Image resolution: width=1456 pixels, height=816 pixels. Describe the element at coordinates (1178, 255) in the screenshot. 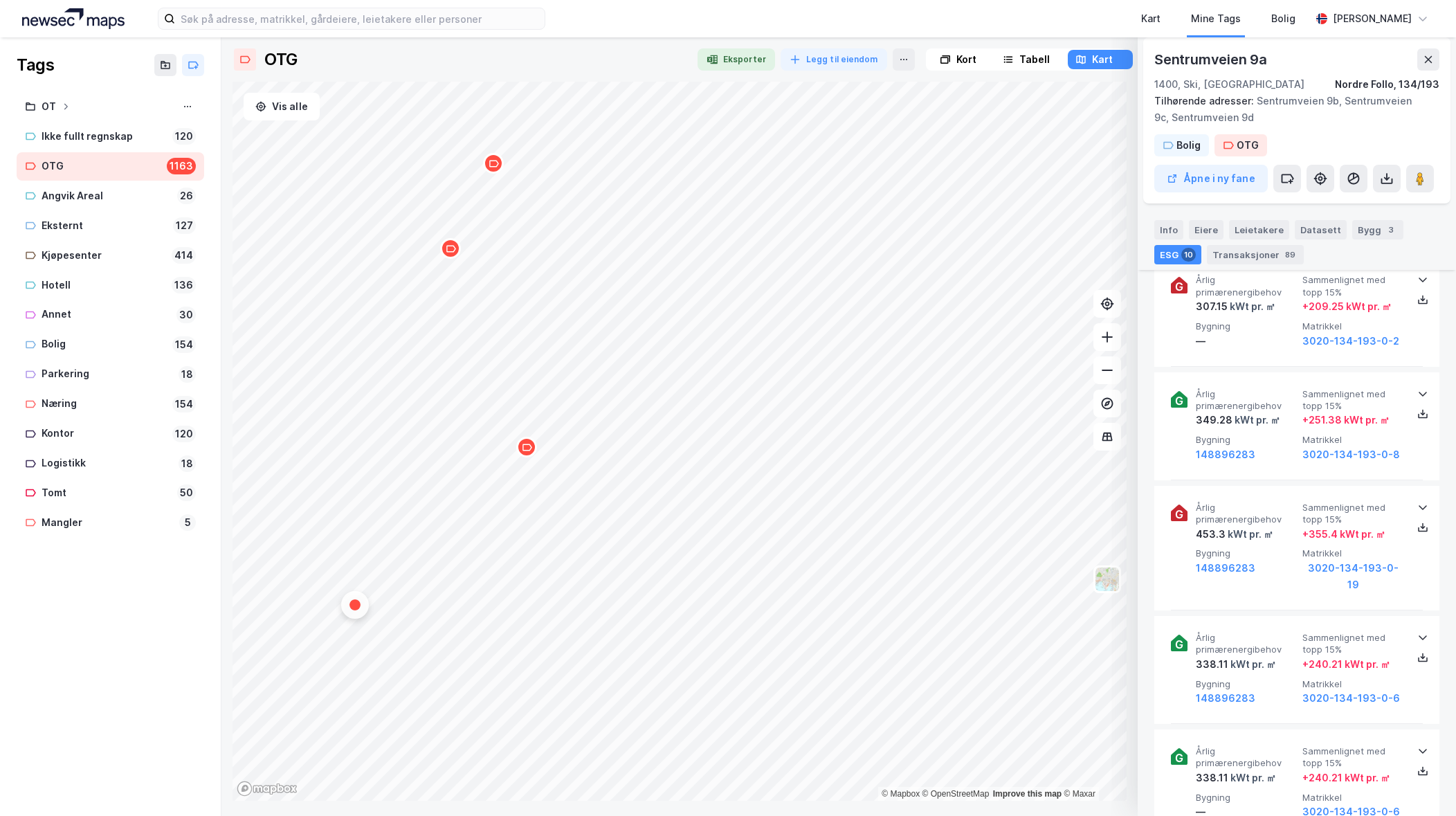

I see `div: ESG` at that location.